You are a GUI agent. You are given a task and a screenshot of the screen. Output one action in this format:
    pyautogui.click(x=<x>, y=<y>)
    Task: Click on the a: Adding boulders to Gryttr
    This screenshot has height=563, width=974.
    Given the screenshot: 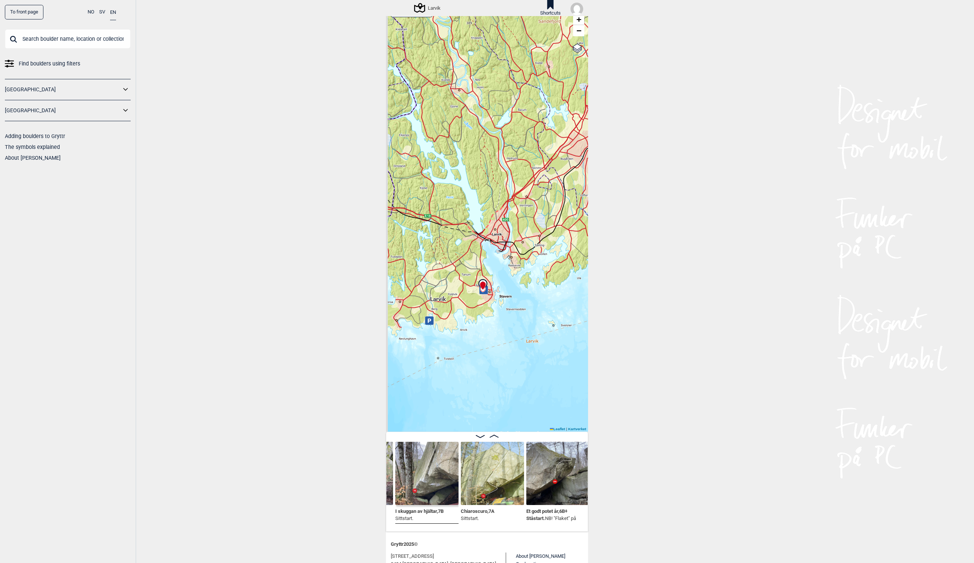 What is the action you would take?
    pyautogui.click(x=35, y=136)
    